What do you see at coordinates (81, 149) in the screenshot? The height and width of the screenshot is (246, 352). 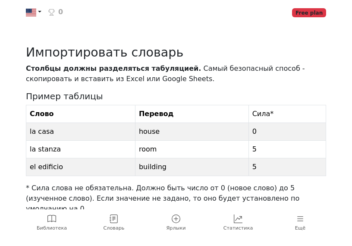 I see `td: la stanza` at bounding box center [81, 149].